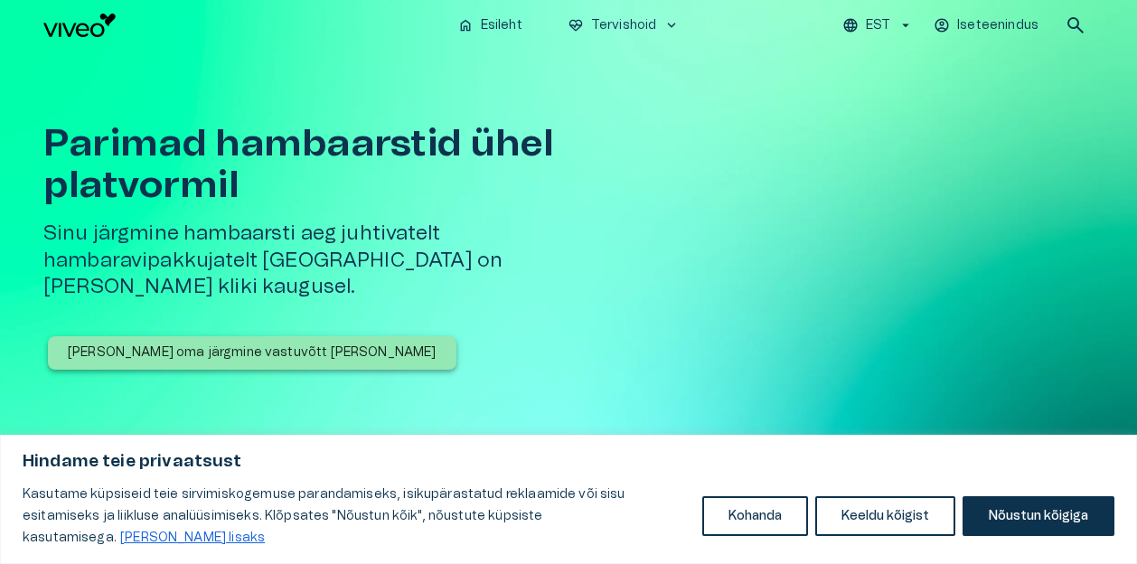 Image resolution: width=1137 pixels, height=564 pixels. I want to click on a: Navigate to homepage, so click(243, 25).